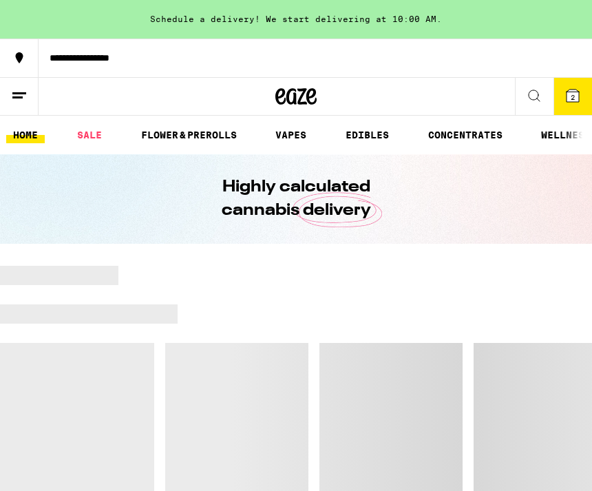 The width and height of the screenshot is (592, 491). I want to click on button: 2, so click(573, 96).